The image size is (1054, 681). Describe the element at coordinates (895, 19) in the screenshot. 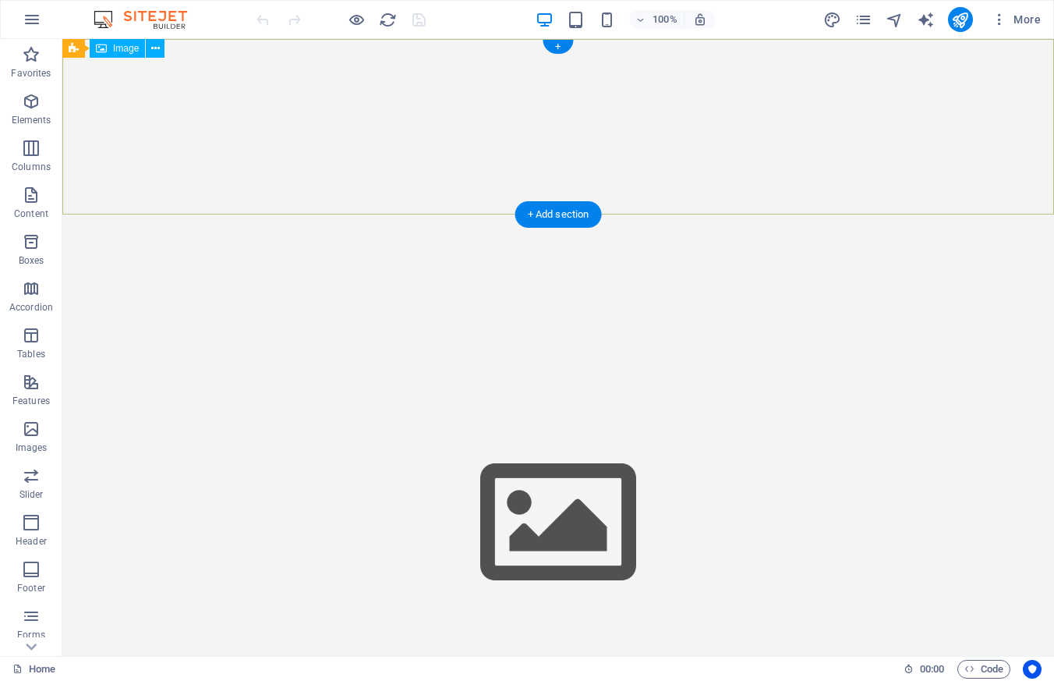

I see `i: Navigator` at that location.